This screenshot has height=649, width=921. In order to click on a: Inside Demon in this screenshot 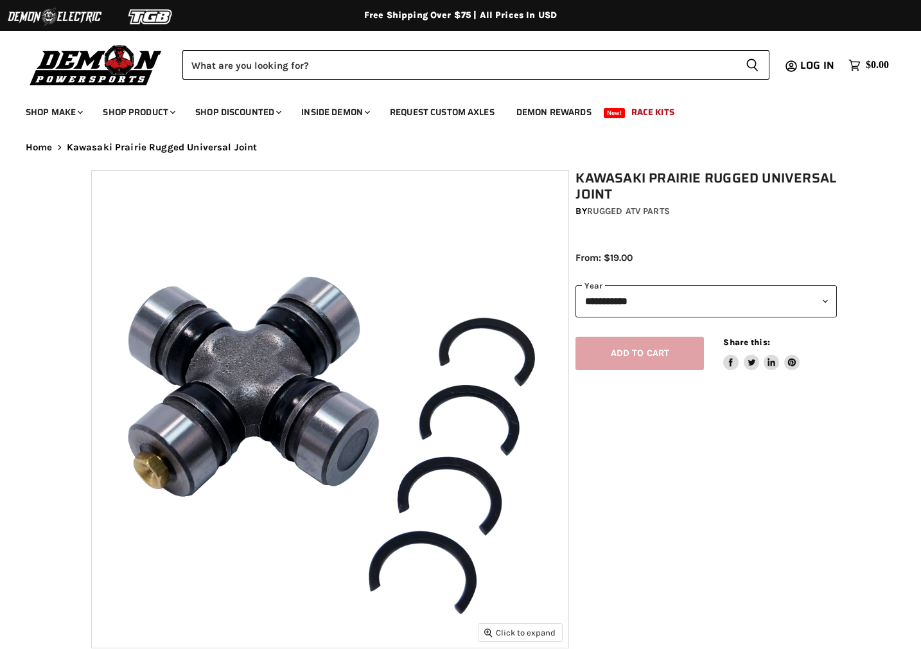, I will do `click(335, 112)`.